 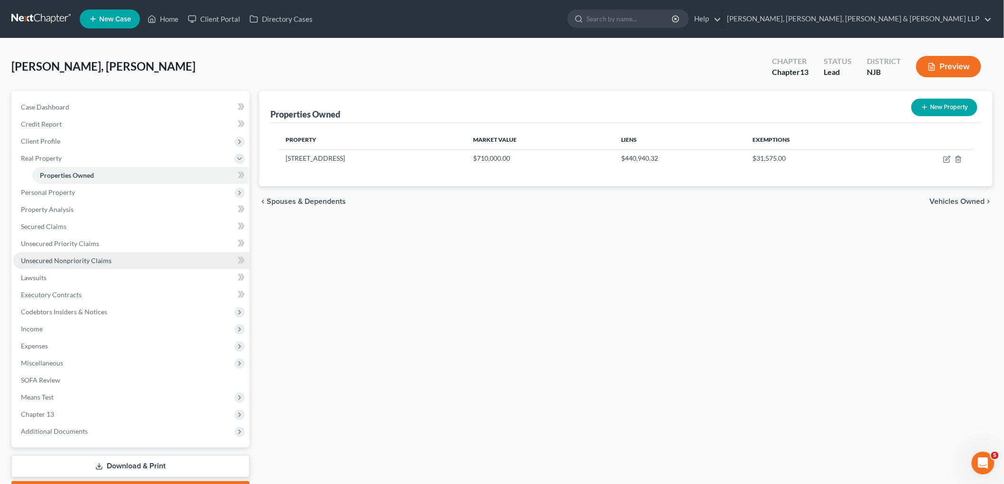 I want to click on span: Unsecured Priority Claims, so click(x=60, y=243).